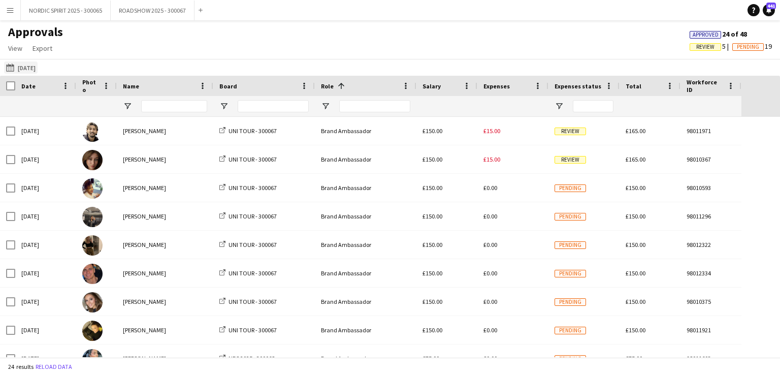  I want to click on button: NORDIC SPIRIT 2025 - 300065, so click(66, 10).